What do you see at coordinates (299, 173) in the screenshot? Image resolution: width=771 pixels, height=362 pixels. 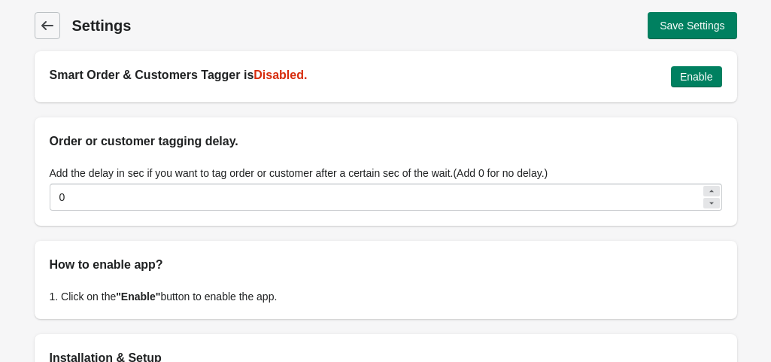 I see `label: Add the delay in sec if you want to tag order or customer after a certain sec of the wait.(Add 0 ...` at bounding box center [299, 173].